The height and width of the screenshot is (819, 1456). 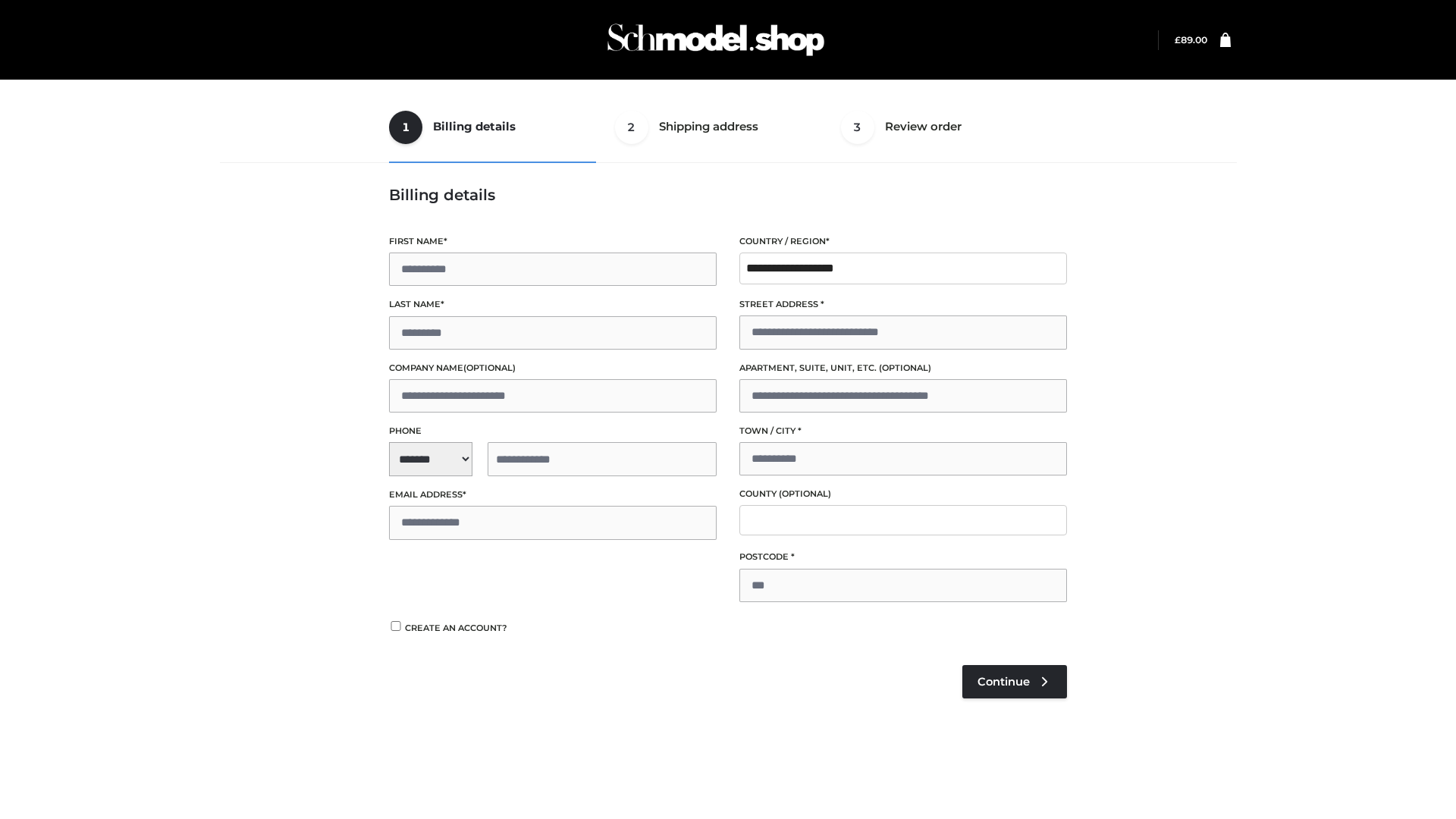 What do you see at coordinates (903, 368) in the screenshot?
I see `label: Apartment, suite, unit, etc.` at bounding box center [903, 368].